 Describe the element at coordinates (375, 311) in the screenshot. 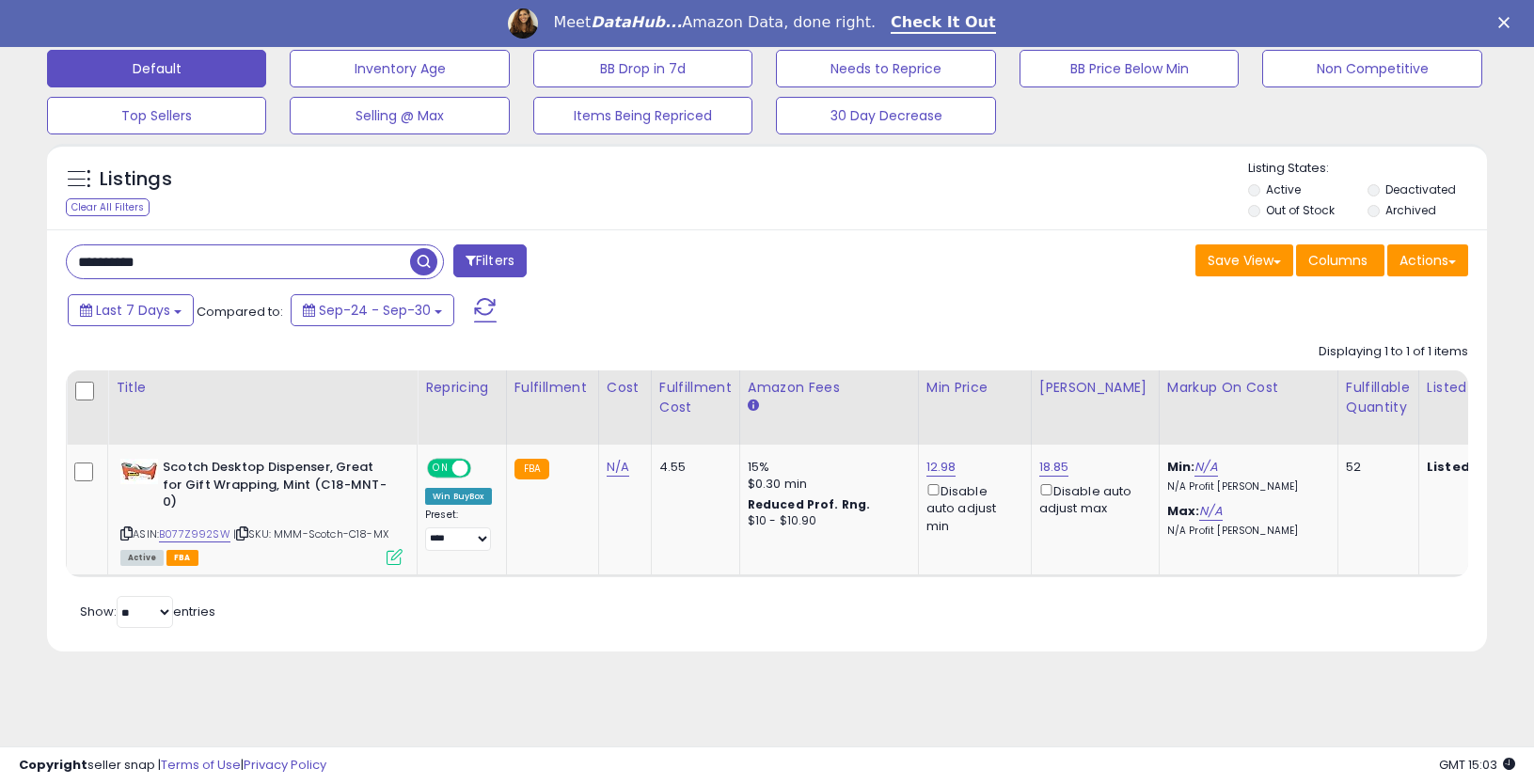

I see `span: Sep-24 - Sep-30` at that location.